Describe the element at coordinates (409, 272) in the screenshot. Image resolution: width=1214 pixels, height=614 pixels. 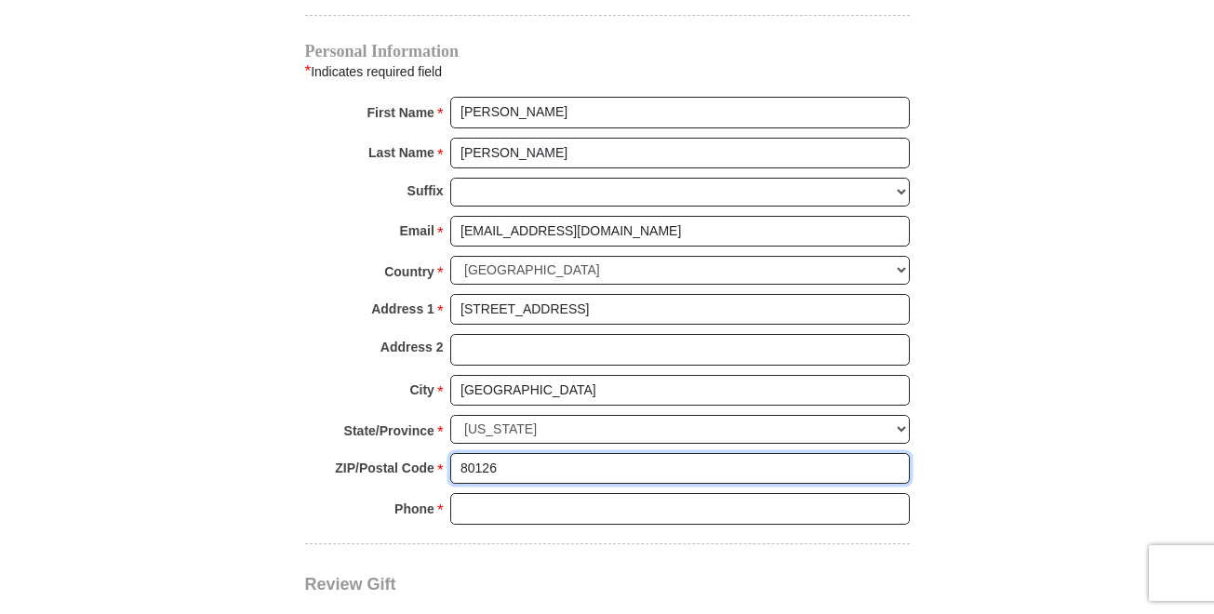
I see `strong: Country` at that location.